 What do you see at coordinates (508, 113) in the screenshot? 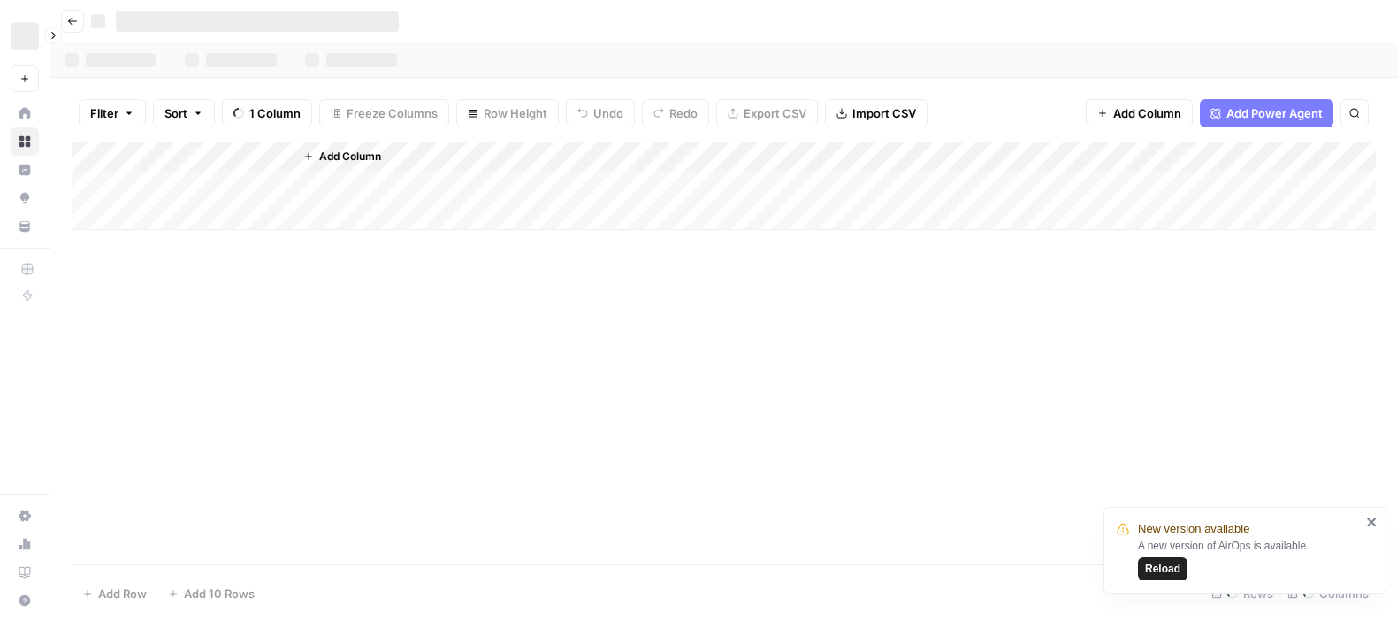
I see `button: Row Height` at bounding box center [508, 113].